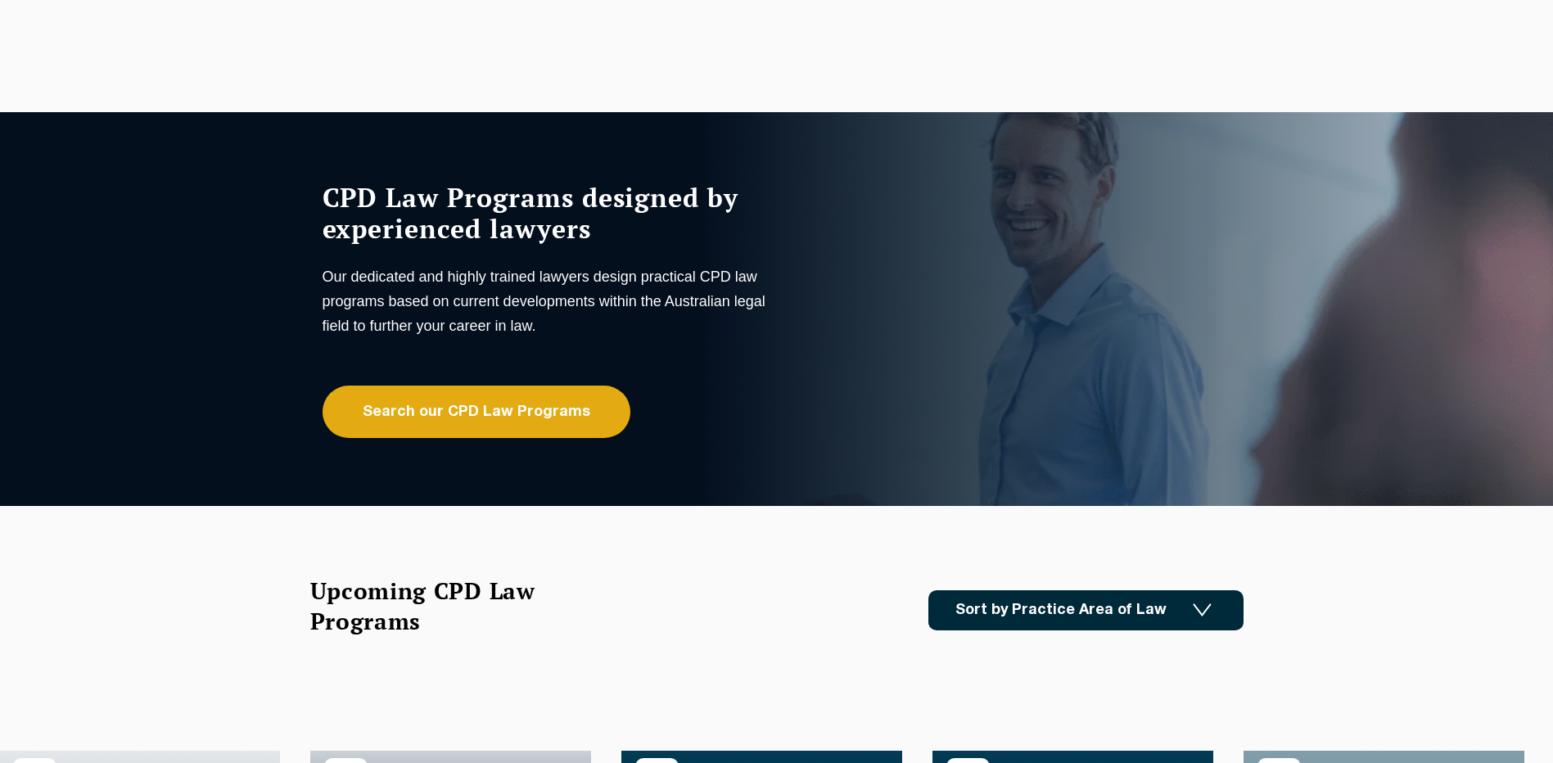  What do you see at coordinates (476, 412) in the screenshot?
I see `a: Search our CPD Law Programs` at bounding box center [476, 412].